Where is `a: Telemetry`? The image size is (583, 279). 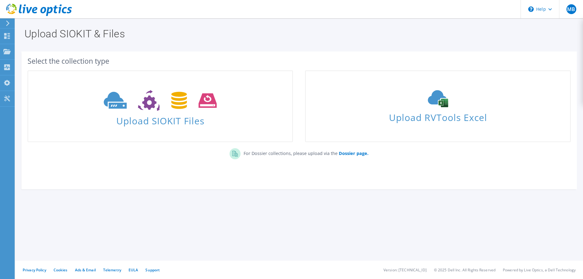 a: Telemetry is located at coordinates (112, 270).